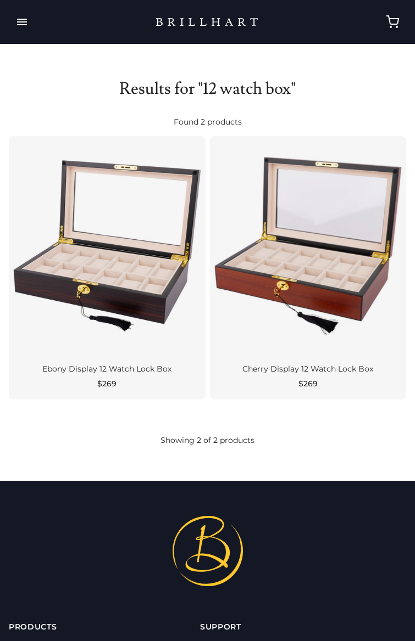 The image size is (415, 641). I want to click on div: Found 2 products, so click(207, 124).